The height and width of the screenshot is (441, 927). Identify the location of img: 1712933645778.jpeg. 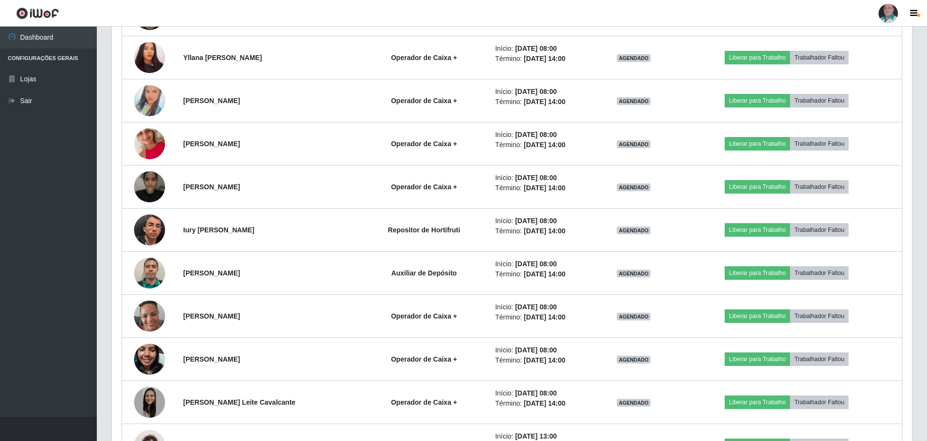
(150, 315).